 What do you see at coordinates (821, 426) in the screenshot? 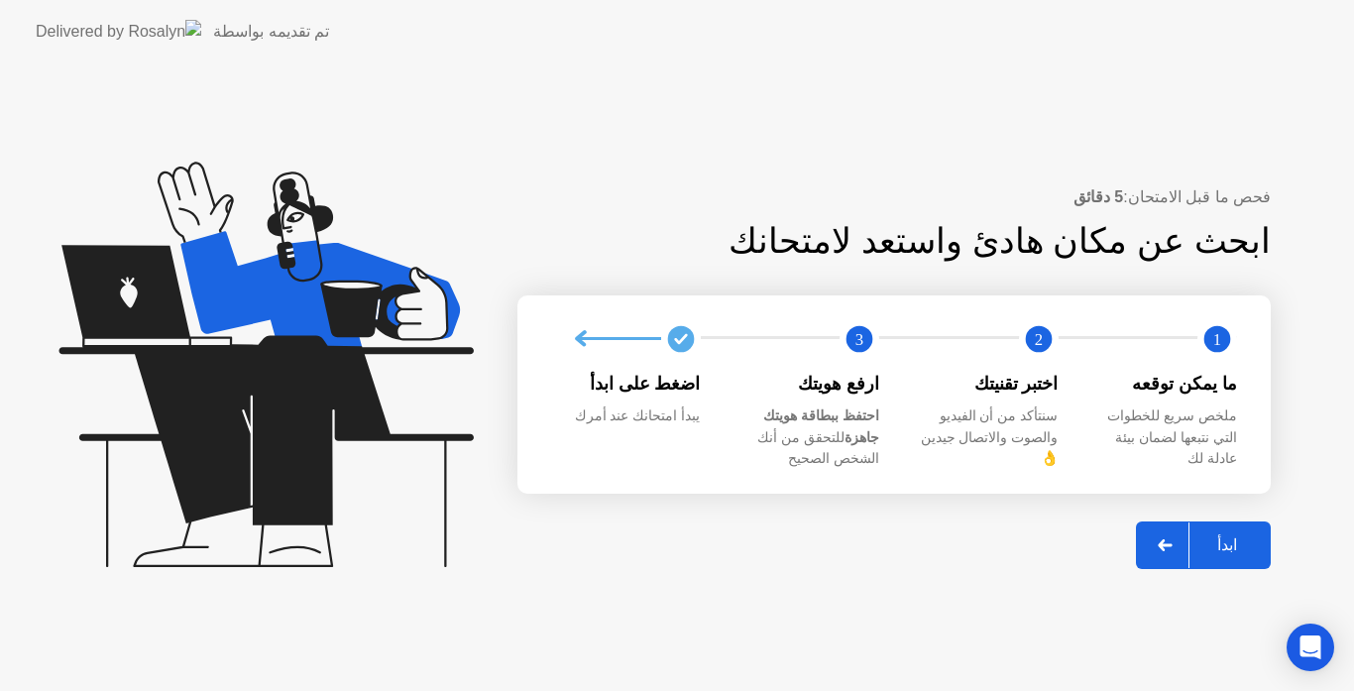
I see `b: احتفظ ببطاقة هويتك جاهزة` at bounding box center [821, 426].